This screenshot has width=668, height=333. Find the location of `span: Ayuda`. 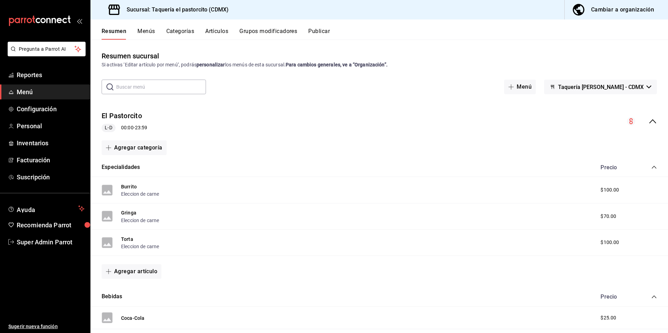

span: Ayuda is located at coordinates (46, 209).